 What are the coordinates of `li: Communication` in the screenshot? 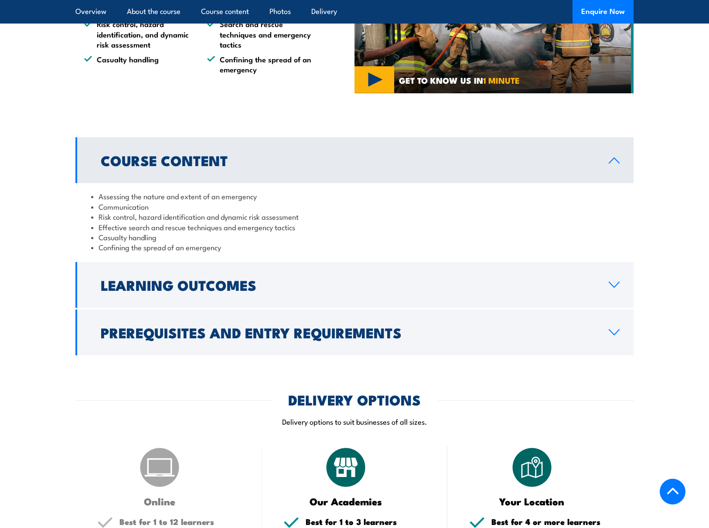 It's located at (354, 206).